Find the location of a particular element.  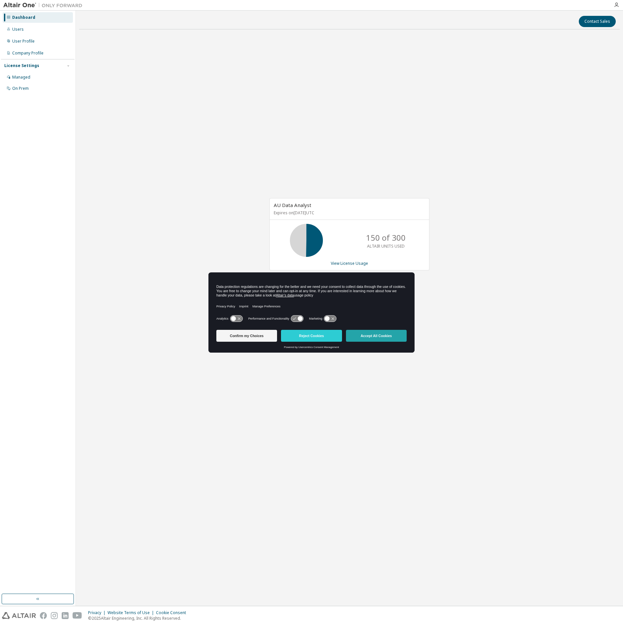

div: Users is located at coordinates (18, 29).